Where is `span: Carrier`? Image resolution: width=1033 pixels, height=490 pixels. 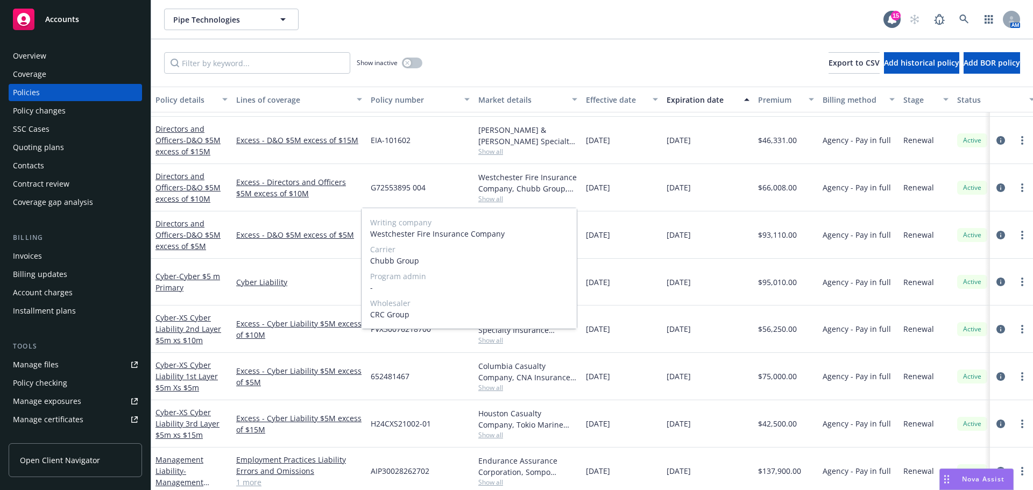 span: Carrier is located at coordinates (469, 249).